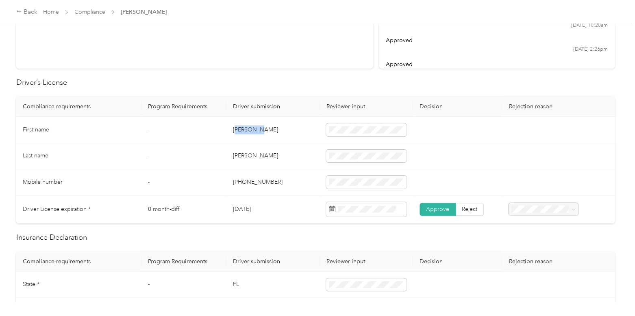  I want to click on td: FL, so click(273, 285).